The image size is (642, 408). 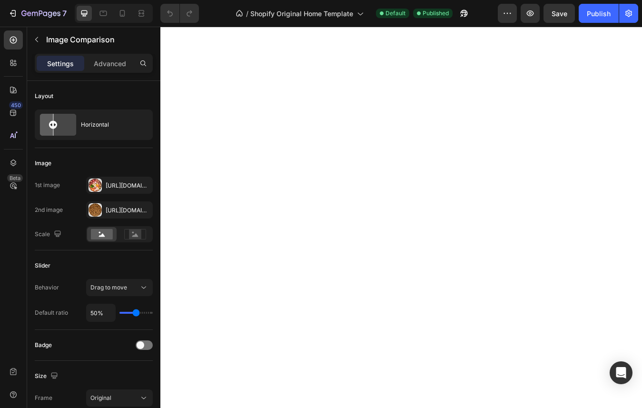 What do you see at coordinates (559, 13) in the screenshot?
I see `span: Save` at bounding box center [559, 13].